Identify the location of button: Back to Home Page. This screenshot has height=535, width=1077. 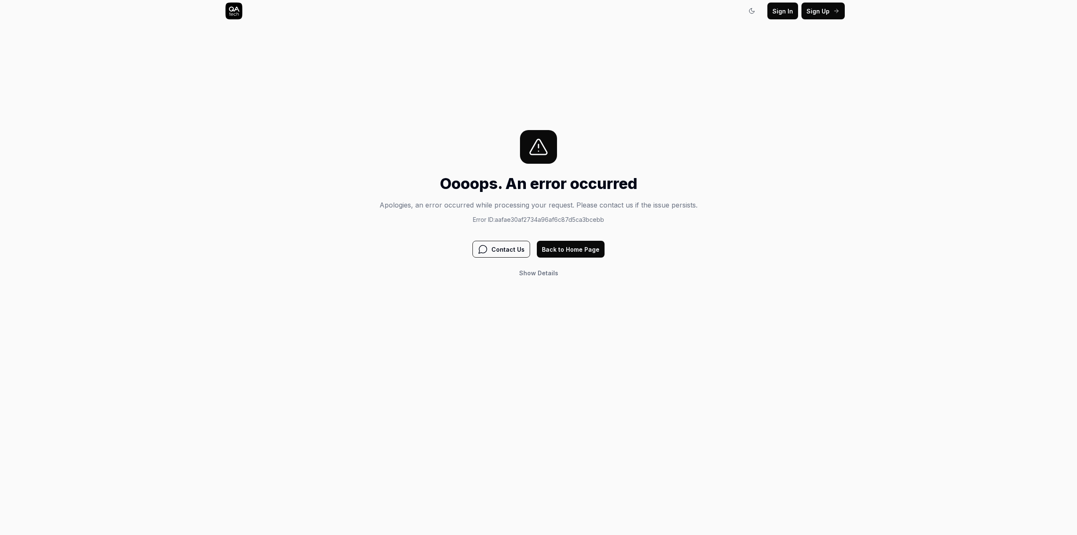
(571, 249).